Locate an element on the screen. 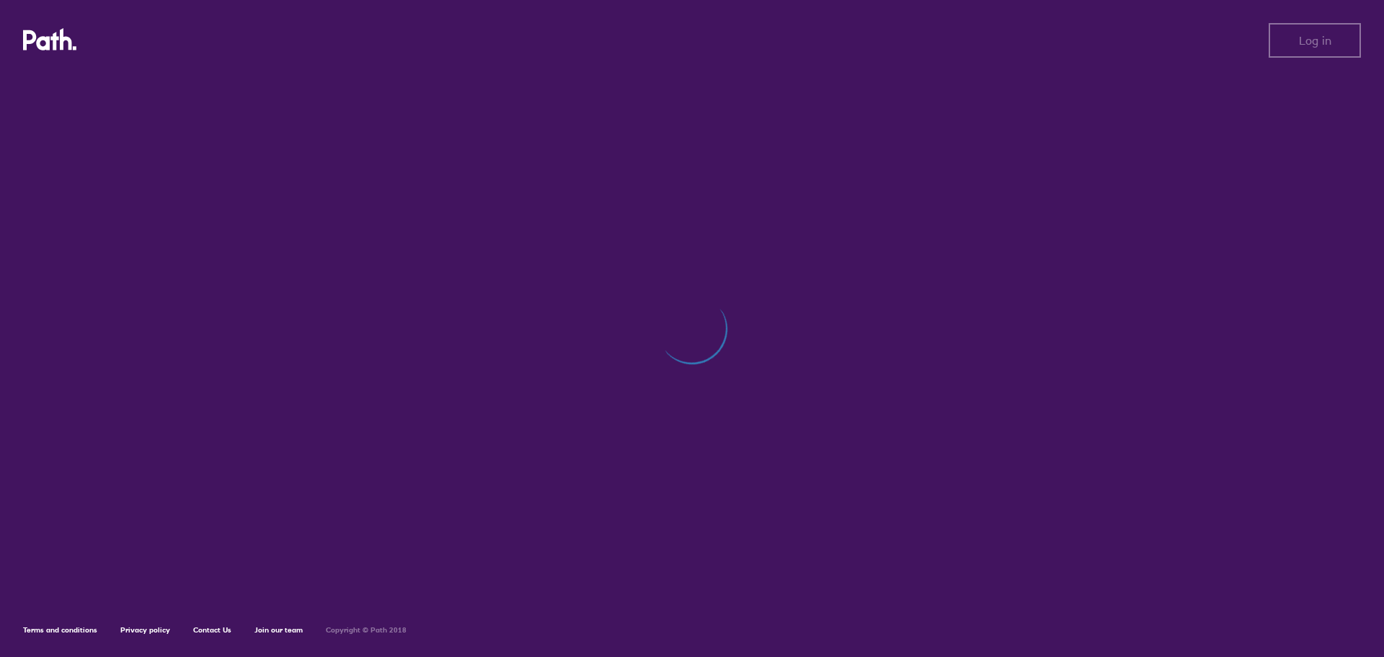  a: Join our team is located at coordinates (278, 629).